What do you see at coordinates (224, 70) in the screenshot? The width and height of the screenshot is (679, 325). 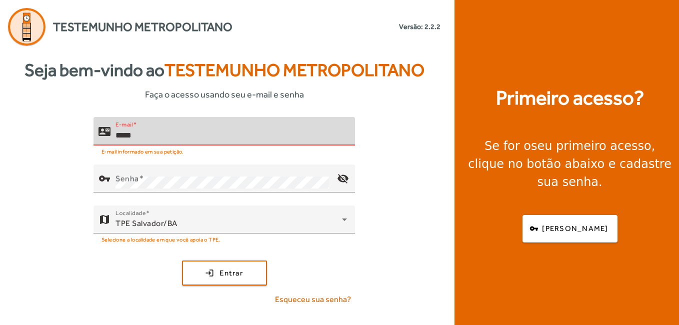 I see `strong: Seja bem-vindo ao` at bounding box center [224, 70].